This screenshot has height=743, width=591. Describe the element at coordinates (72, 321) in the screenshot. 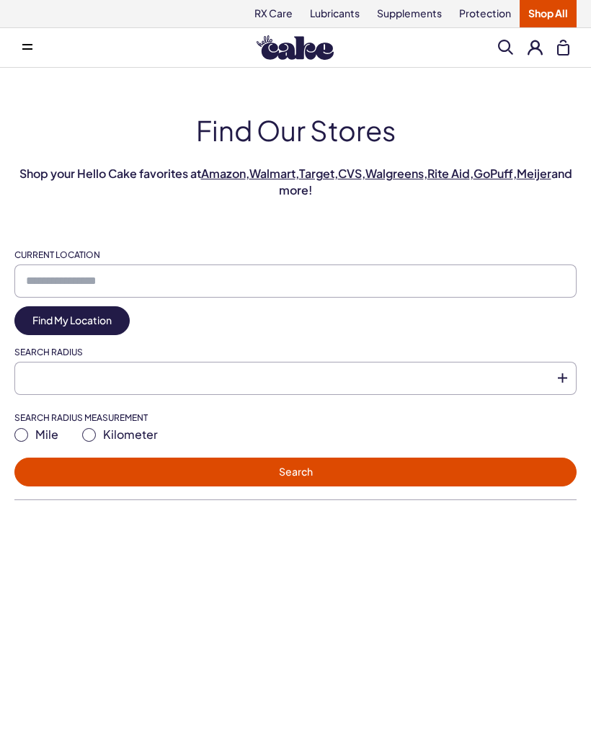

I see `a: Find My Location` at that location.